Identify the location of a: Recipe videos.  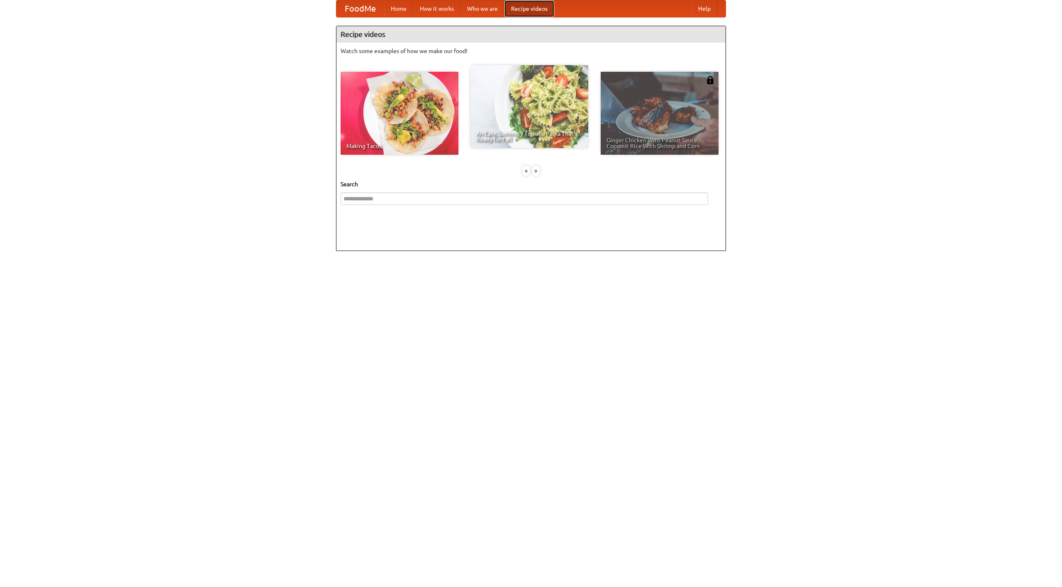
(529, 9).